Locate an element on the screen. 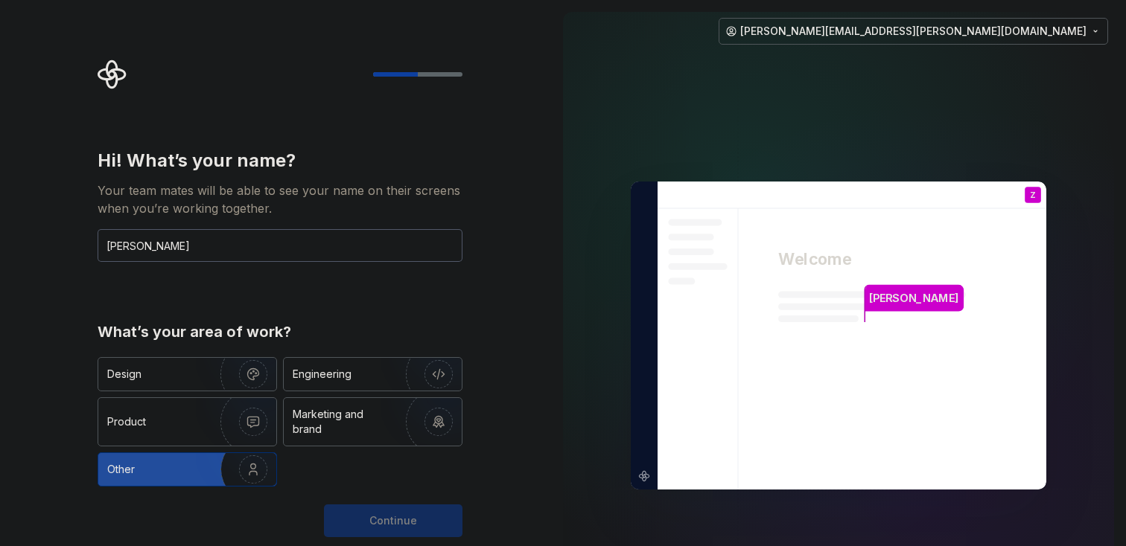 The image size is (1126, 546). div: Your team mates will be able to see your name on their screens when you’re working together. is located at coordinates (280, 200).